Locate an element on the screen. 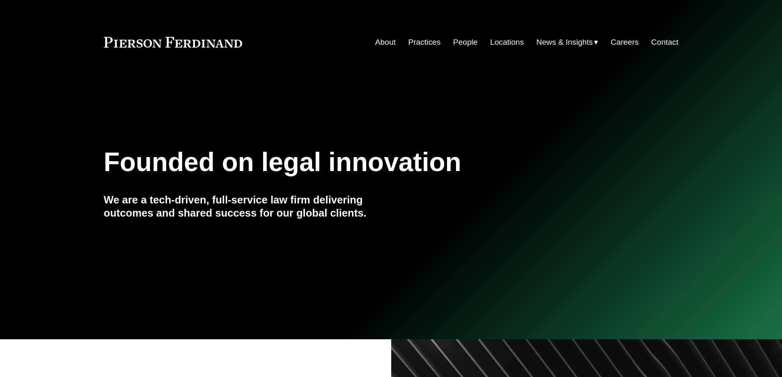 The image size is (782, 377). span: News & Insights is located at coordinates (565, 42).